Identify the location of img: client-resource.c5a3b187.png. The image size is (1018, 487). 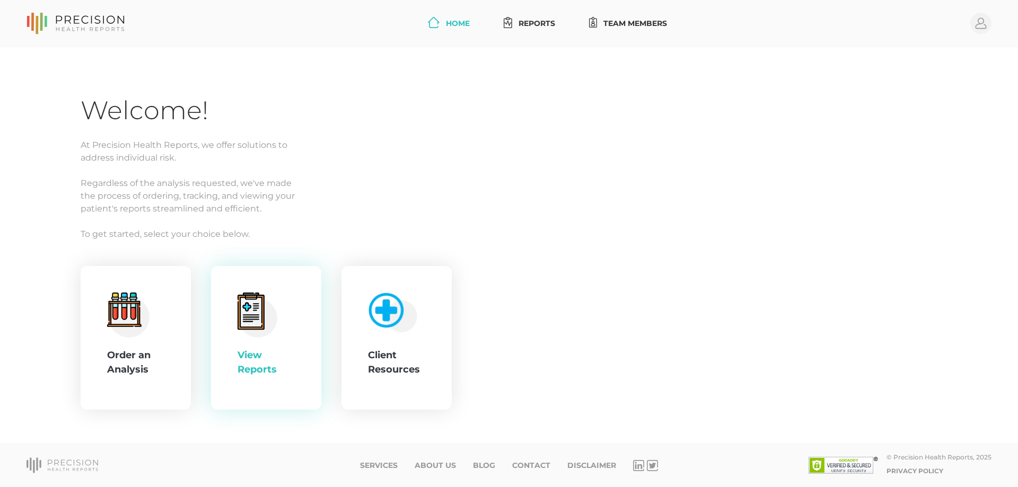
(390, 310).